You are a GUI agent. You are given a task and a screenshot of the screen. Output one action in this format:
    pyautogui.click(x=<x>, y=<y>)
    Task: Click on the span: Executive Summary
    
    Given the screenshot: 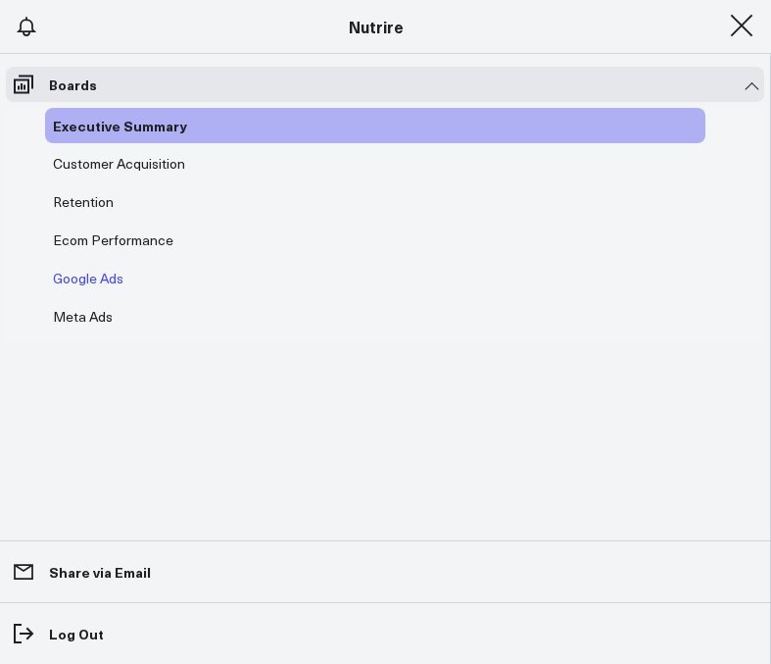 What is the action you would take?
    pyautogui.click(x=120, y=125)
    